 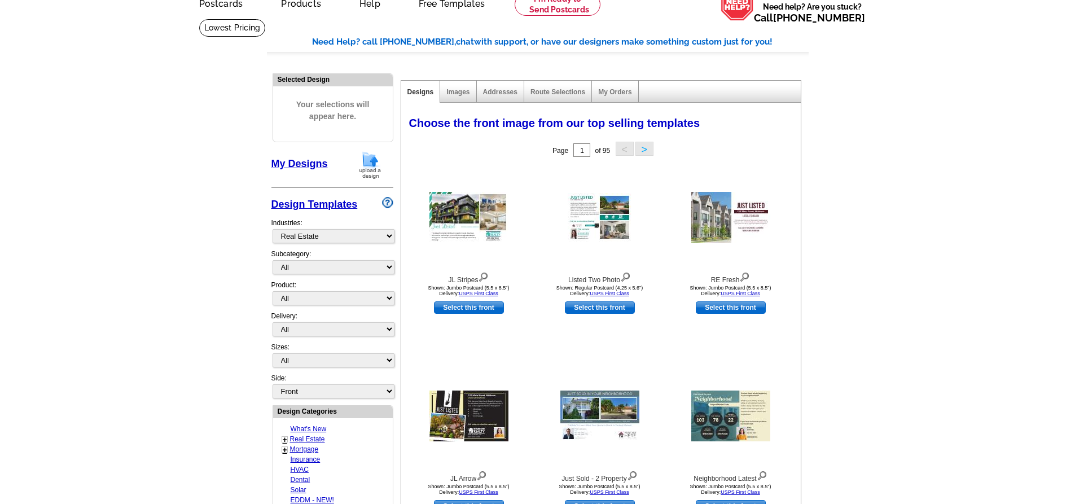 What do you see at coordinates (600, 291) in the screenshot?
I see `div: Shown: Regular Postcard (4.25 x 5.6") Delivery:` at bounding box center [600, 291].